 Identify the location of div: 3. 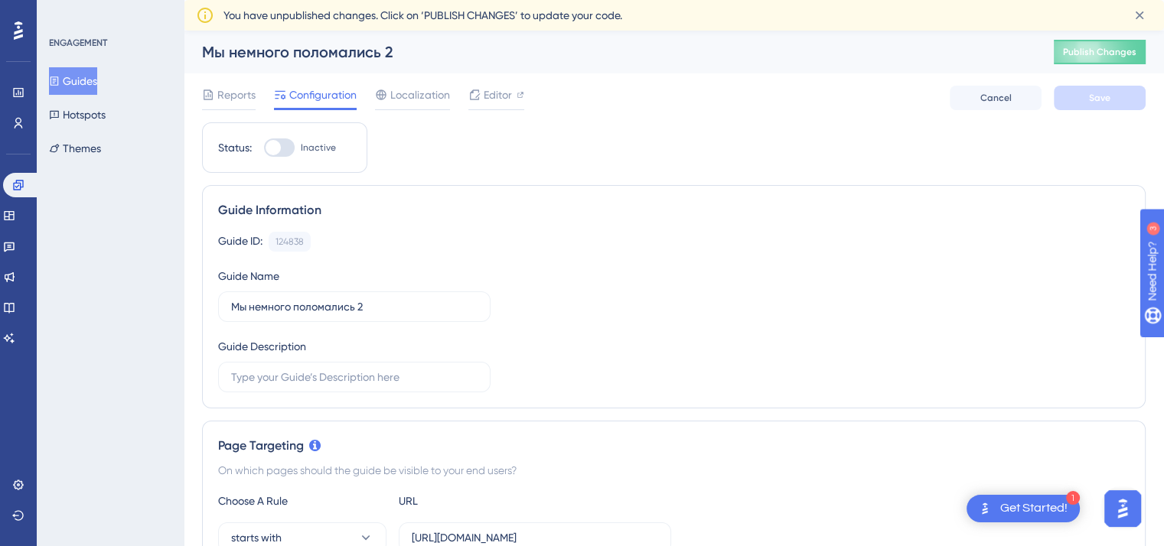
(109, 14).